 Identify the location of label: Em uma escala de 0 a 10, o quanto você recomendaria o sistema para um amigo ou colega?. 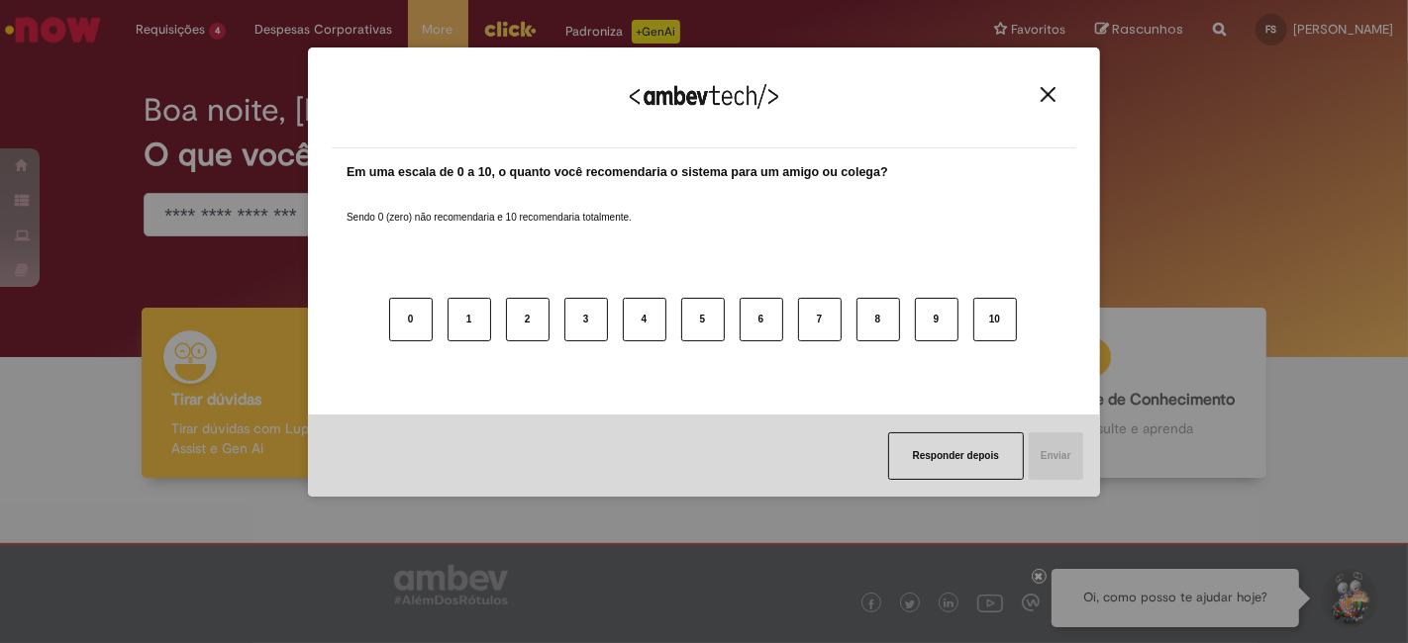
(617, 172).